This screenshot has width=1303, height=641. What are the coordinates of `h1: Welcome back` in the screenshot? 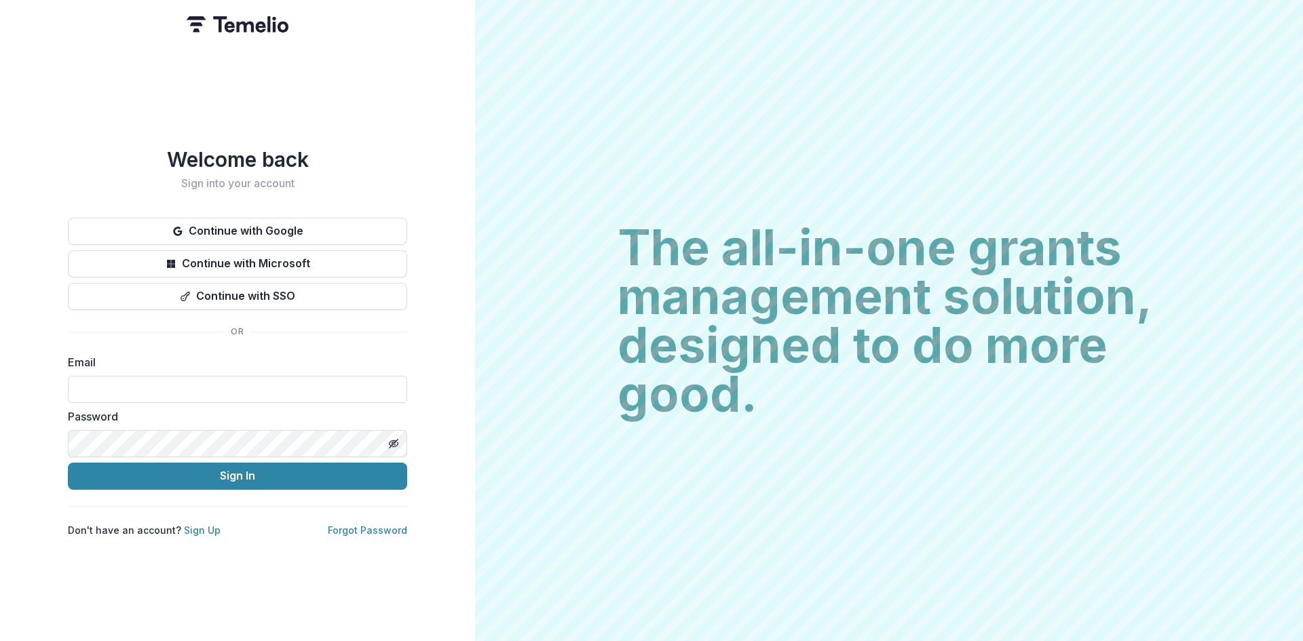 It's located at (238, 159).